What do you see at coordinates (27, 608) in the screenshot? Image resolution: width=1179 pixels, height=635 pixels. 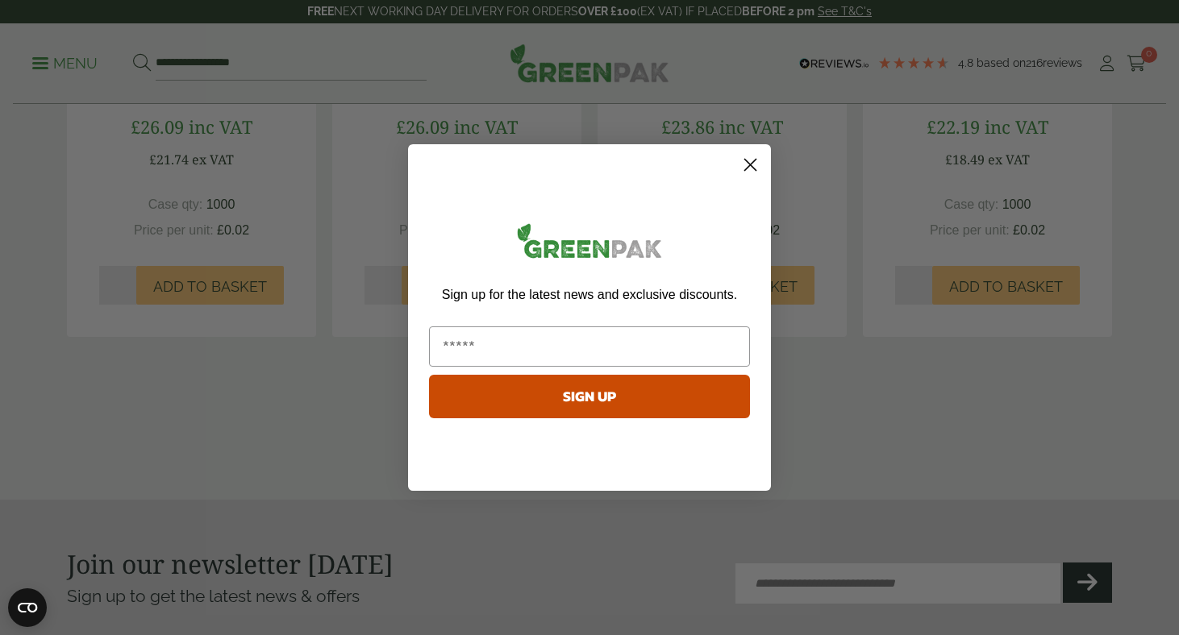 I see `button: Open CMP widget` at bounding box center [27, 608].